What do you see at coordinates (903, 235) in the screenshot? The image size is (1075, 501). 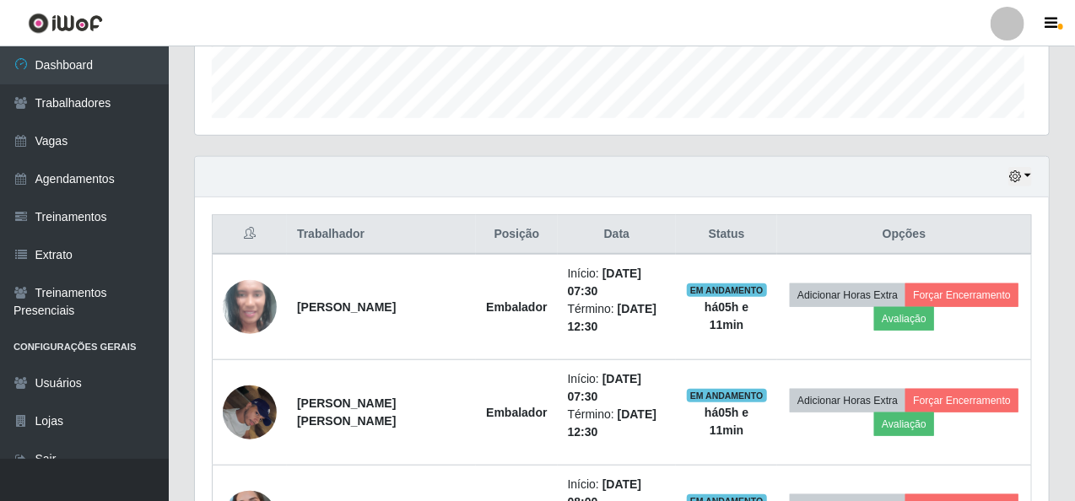 I see `th: Opções` at bounding box center [903, 235].